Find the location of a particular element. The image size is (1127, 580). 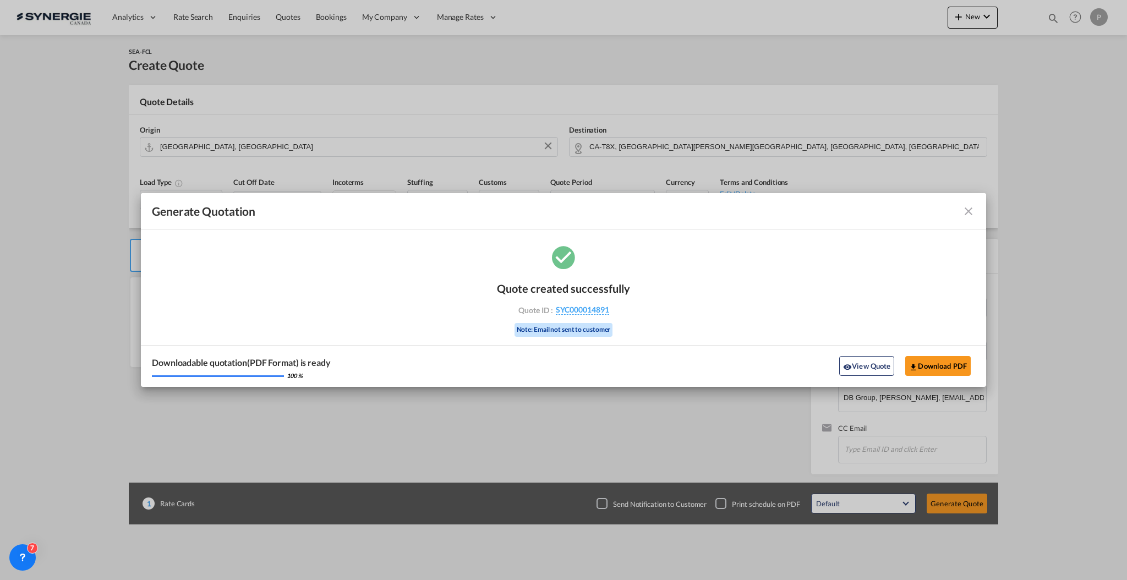

div: Note: Email not sent to customer is located at coordinates (563, 330).